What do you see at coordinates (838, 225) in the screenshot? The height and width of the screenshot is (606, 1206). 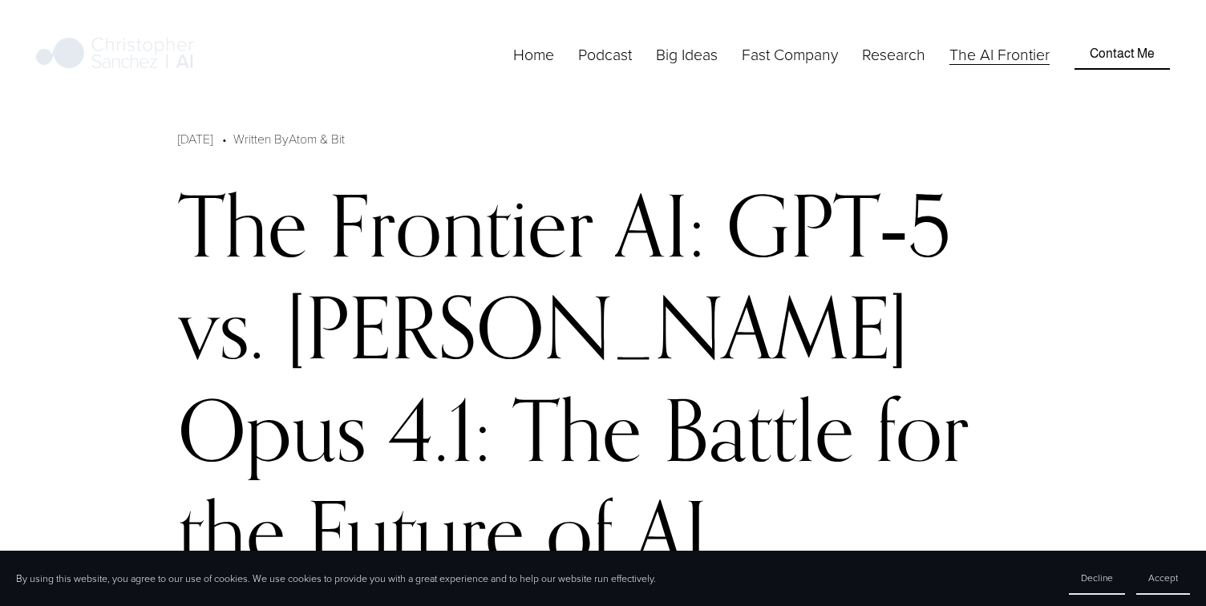 I see `div: GPT‑5` at bounding box center [838, 225].